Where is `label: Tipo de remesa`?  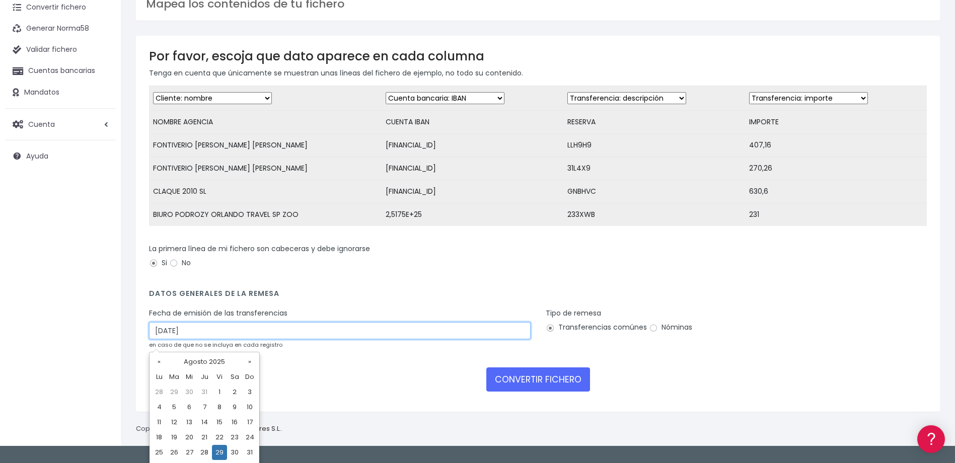
label: Tipo de remesa is located at coordinates (573, 313).